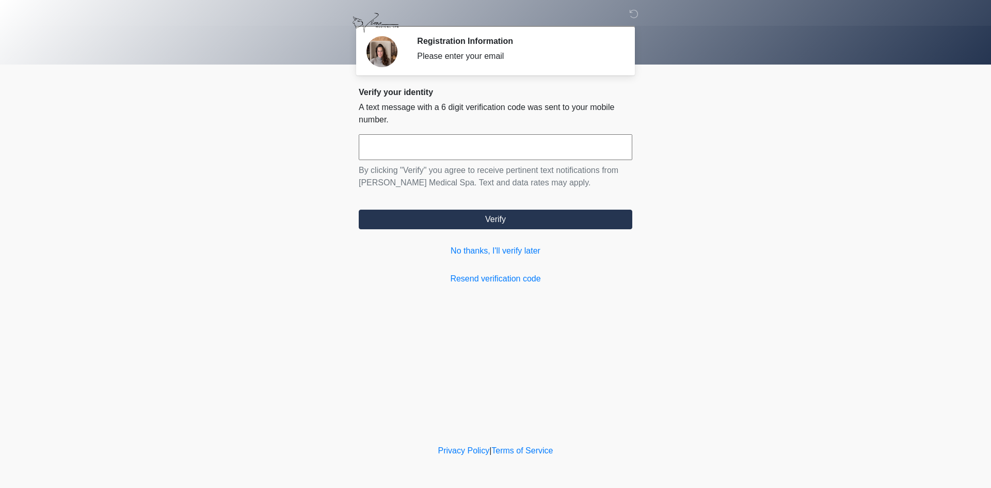 Image resolution: width=991 pixels, height=488 pixels. What do you see at coordinates (375, 23) in the screenshot?
I see `img: Viona Medical Spa Logo` at bounding box center [375, 23].